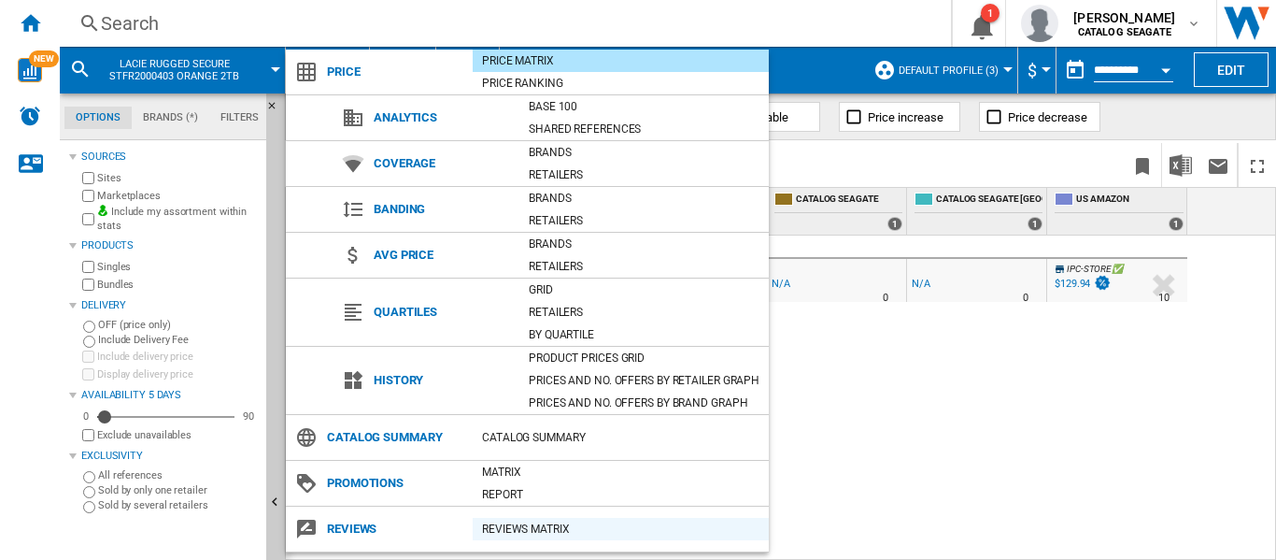 Image resolution: width=1276 pixels, height=560 pixels. I want to click on span: Coverage, so click(442, 163).